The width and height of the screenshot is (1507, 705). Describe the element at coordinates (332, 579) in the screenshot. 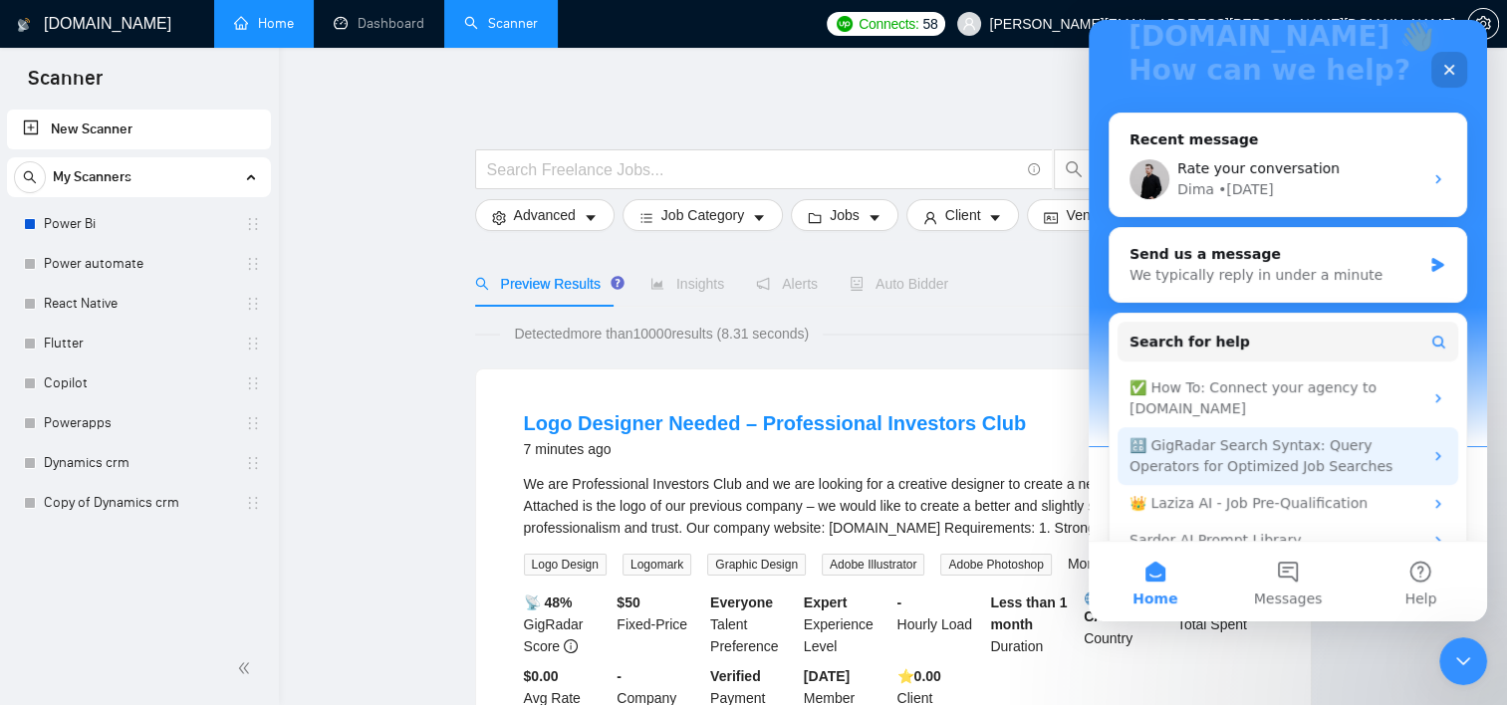

I see `span: Help` at that location.